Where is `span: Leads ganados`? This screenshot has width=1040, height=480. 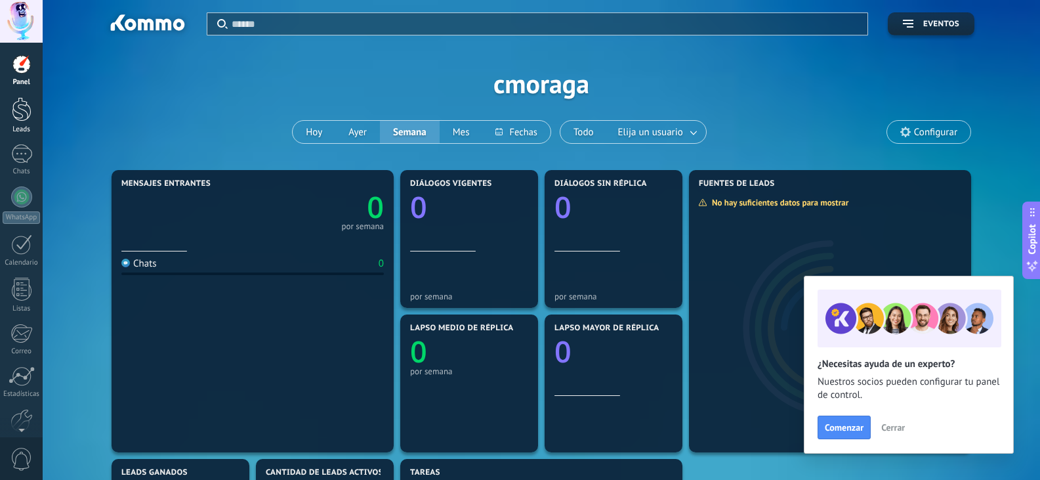
span: Leads ganados is located at coordinates (154, 473).